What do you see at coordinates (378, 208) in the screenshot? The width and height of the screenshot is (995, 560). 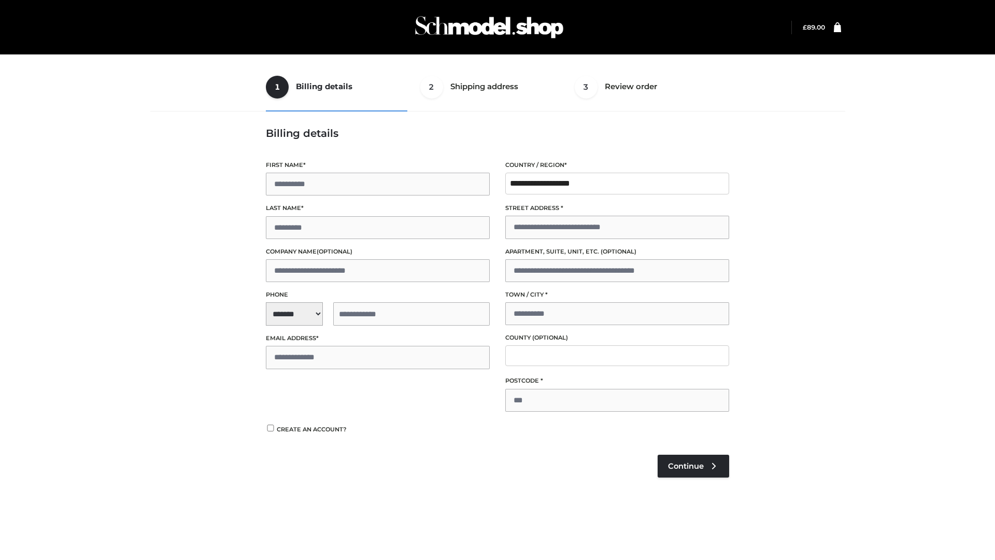 I see `label: Last name` at bounding box center [378, 208].